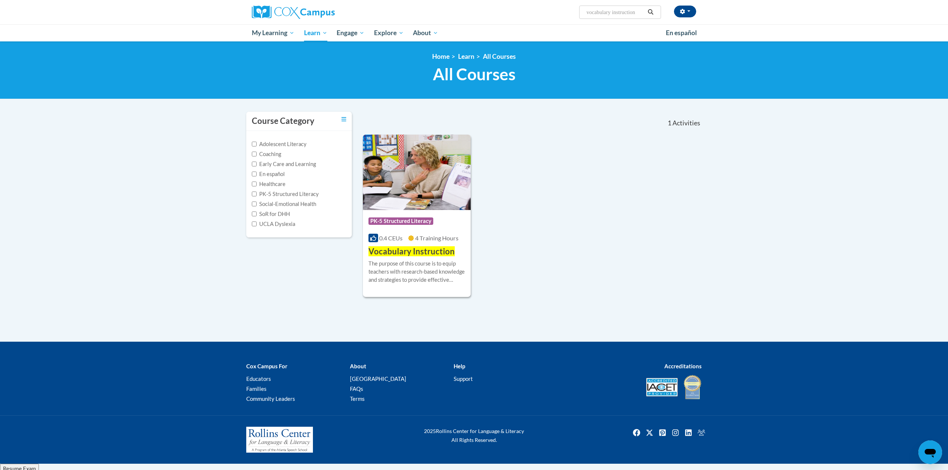  I want to click on a: Facebook, so click(636, 433).